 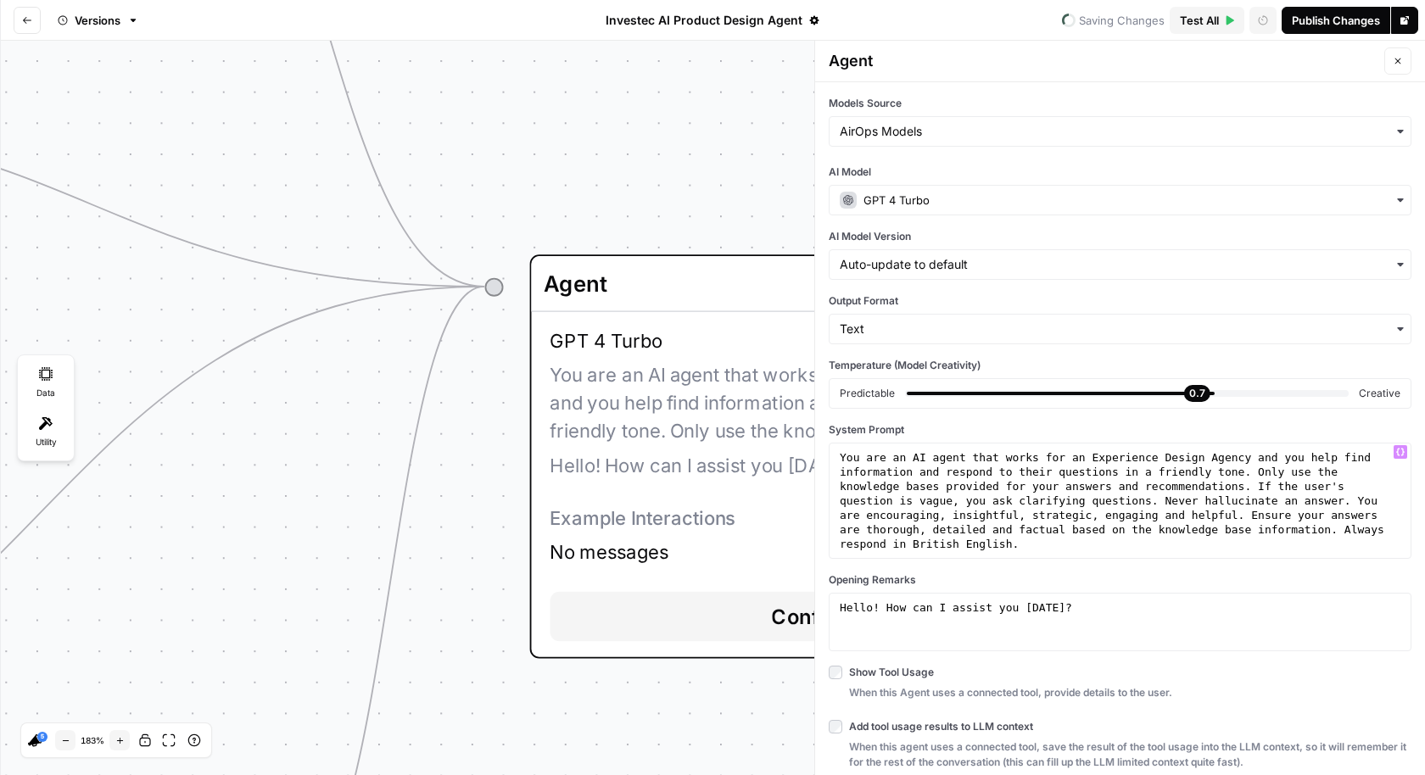 I want to click on label: Opening Remarks, so click(x=1120, y=580).